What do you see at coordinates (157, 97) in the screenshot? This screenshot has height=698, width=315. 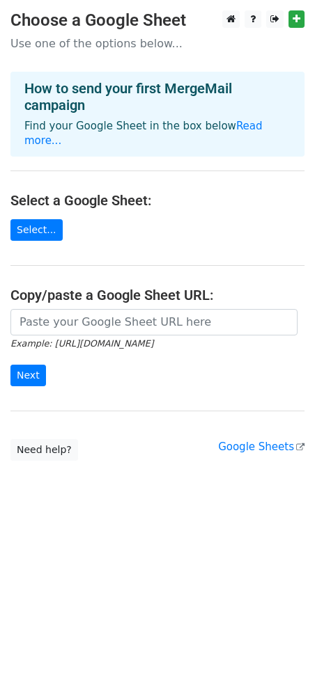 I see `h4: How to send your first MergeMail campaign` at bounding box center [157, 97].